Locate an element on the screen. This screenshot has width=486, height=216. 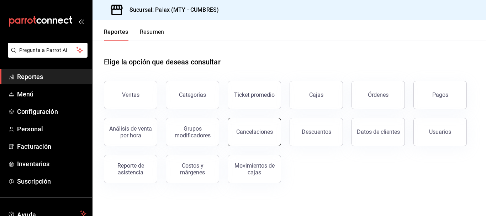
h1: Elige la opción que deseas consultar is located at coordinates (162, 62).